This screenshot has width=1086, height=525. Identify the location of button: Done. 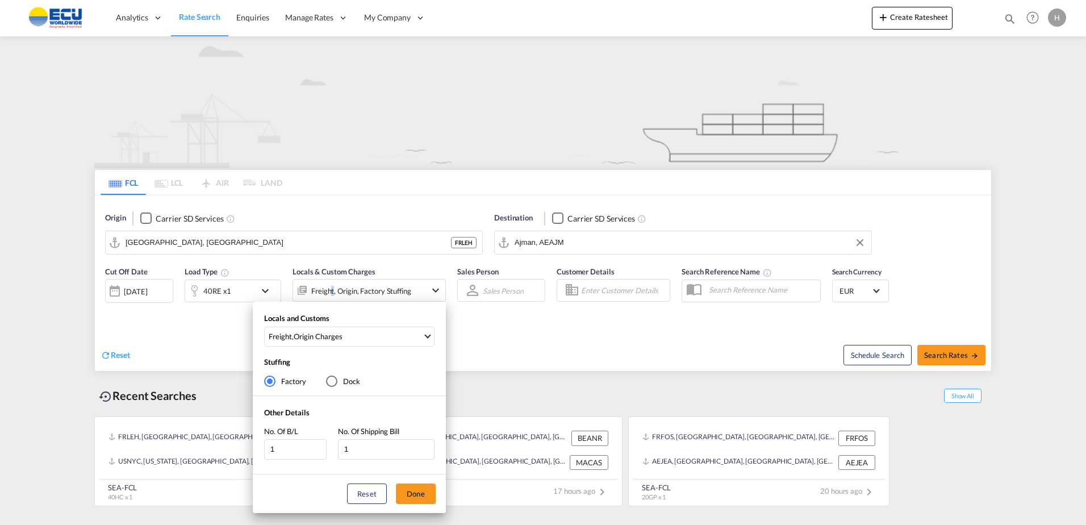
(416, 494).